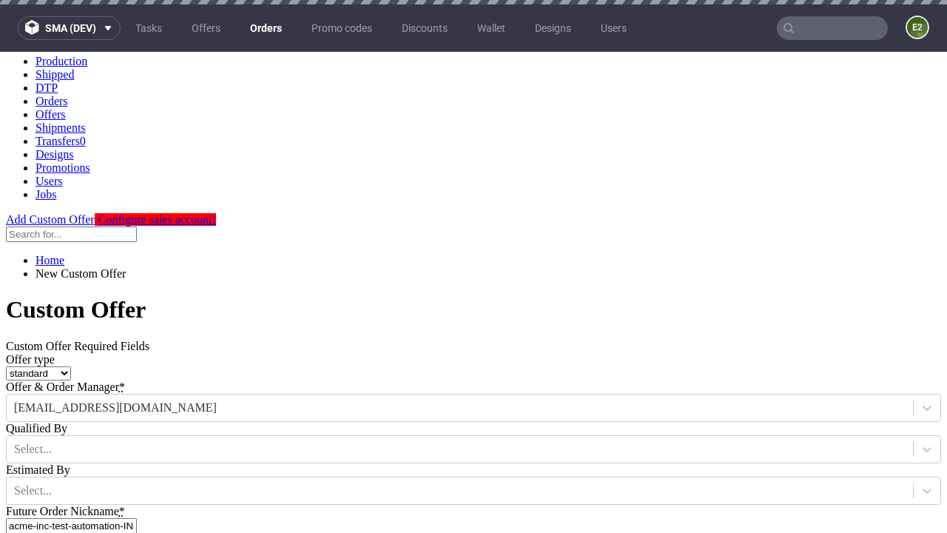 This screenshot has width=947, height=533. Describe the element at coordinates (55, 22) in the screenshot. I see `a: Shipped` at that location.